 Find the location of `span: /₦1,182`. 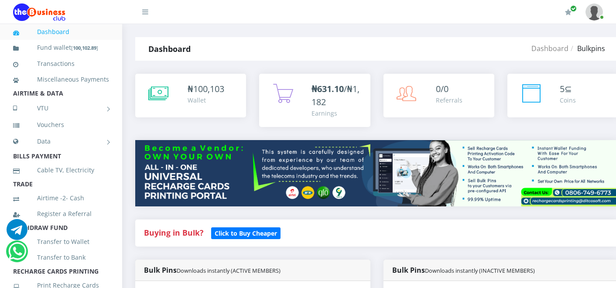

span: /₦1,182 is located at coordinates (335, 95).